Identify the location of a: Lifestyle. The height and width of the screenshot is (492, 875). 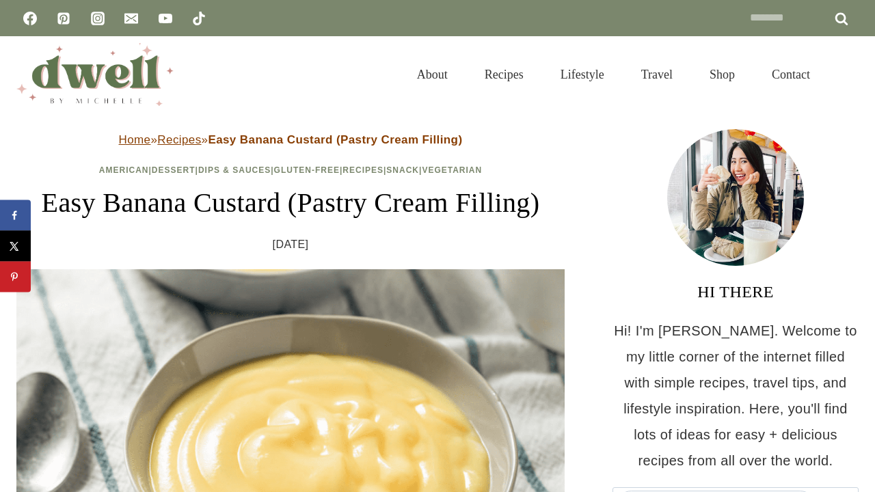
(582, 74).